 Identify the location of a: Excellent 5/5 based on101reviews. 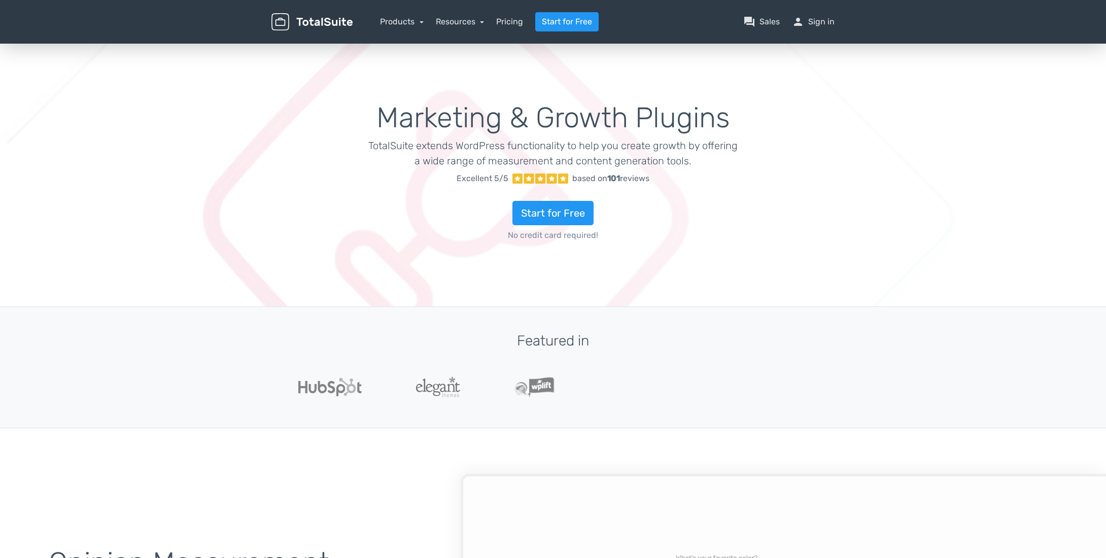
(553, 179).